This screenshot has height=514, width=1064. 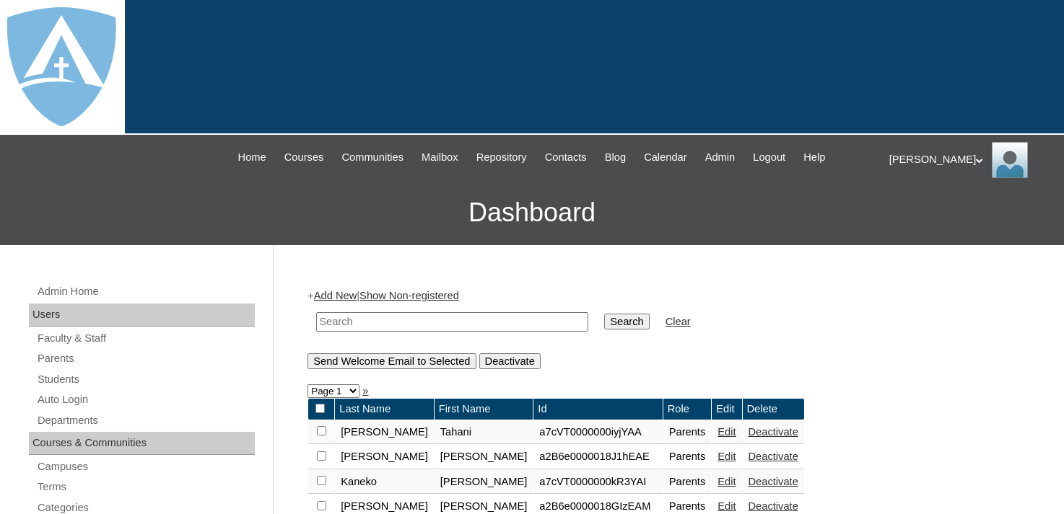 I want to click on a: Help, so click(x=814, y=157).